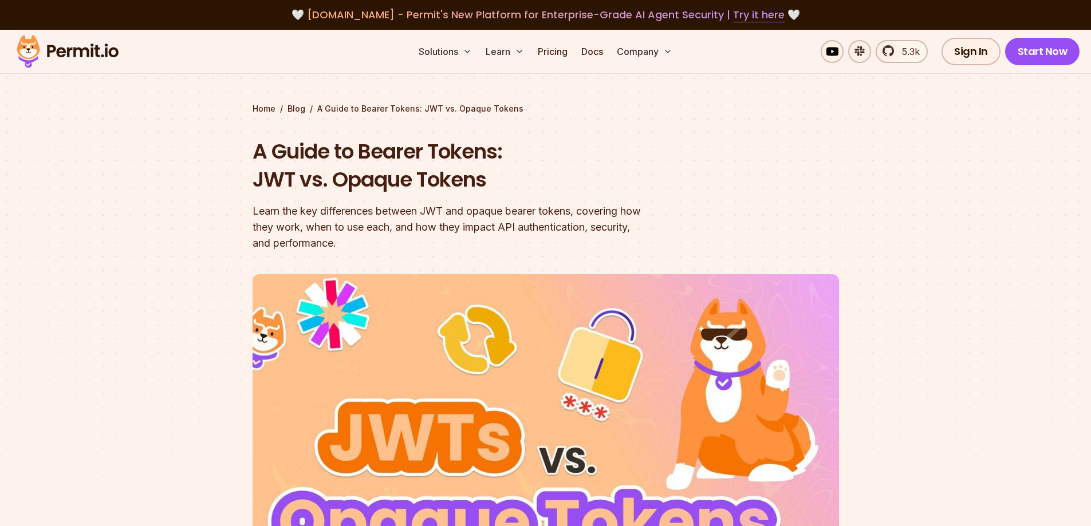  Describe the element at coordinates (644, 52) in the screenshot. I see `button: Company` at that location.